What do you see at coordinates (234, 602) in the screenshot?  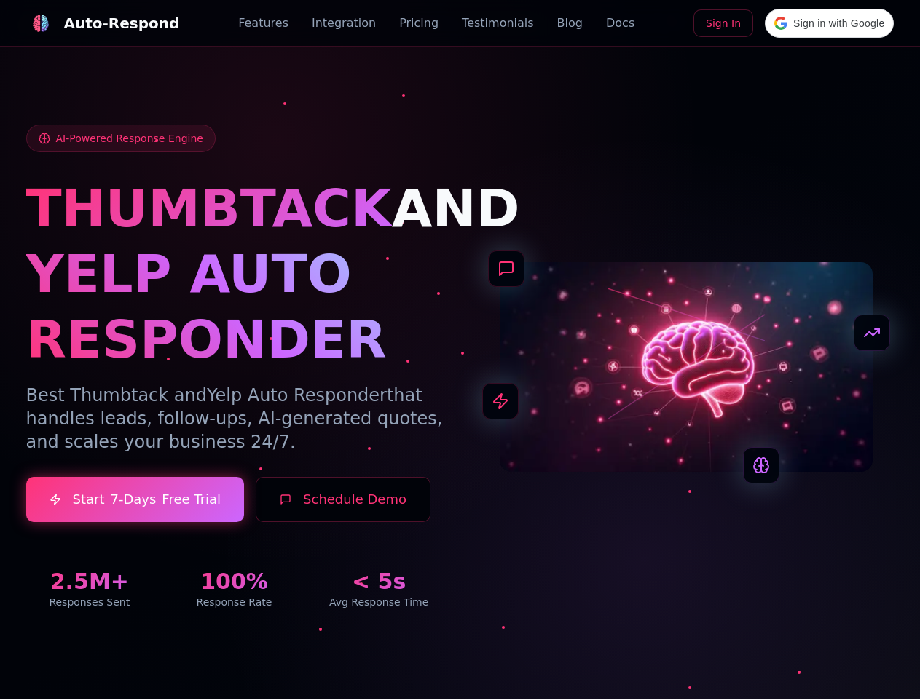 I see `div: Response Rate` at bounding box center [234, 602].